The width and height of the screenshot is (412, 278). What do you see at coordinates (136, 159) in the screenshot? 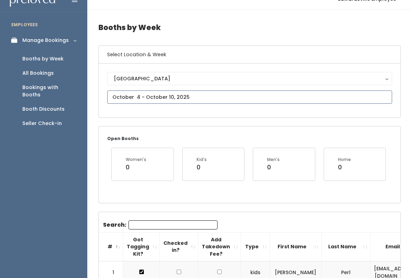
I see `div: Women's` at bounding box center [136, 159].